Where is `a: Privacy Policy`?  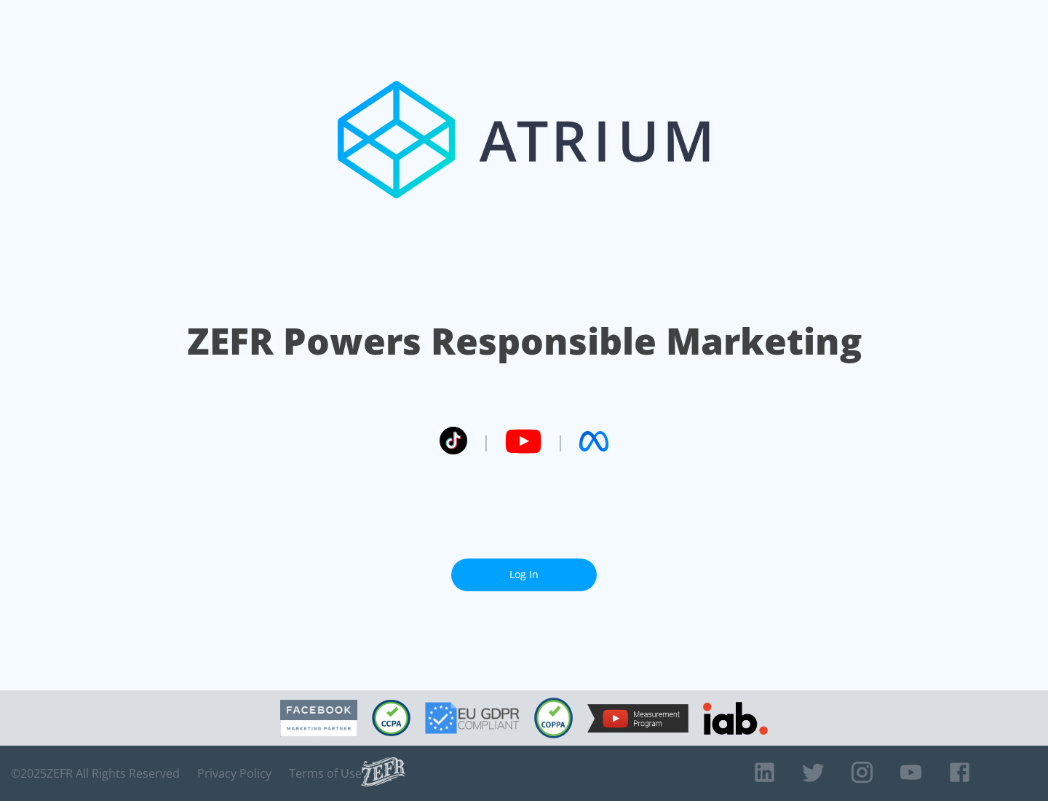 a: Privacy Policy is located at coordinates (234, 773).